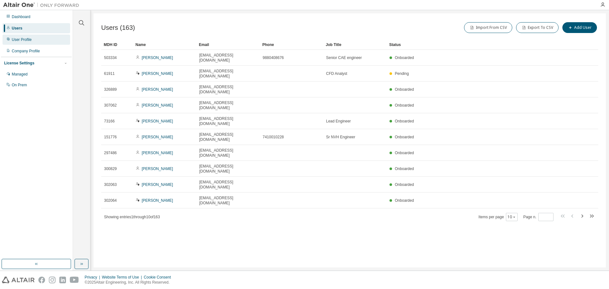  What do you see at coordinates (110, 105) in the screenshot?
I see `span: 307062` at bounding box center [110, 105].